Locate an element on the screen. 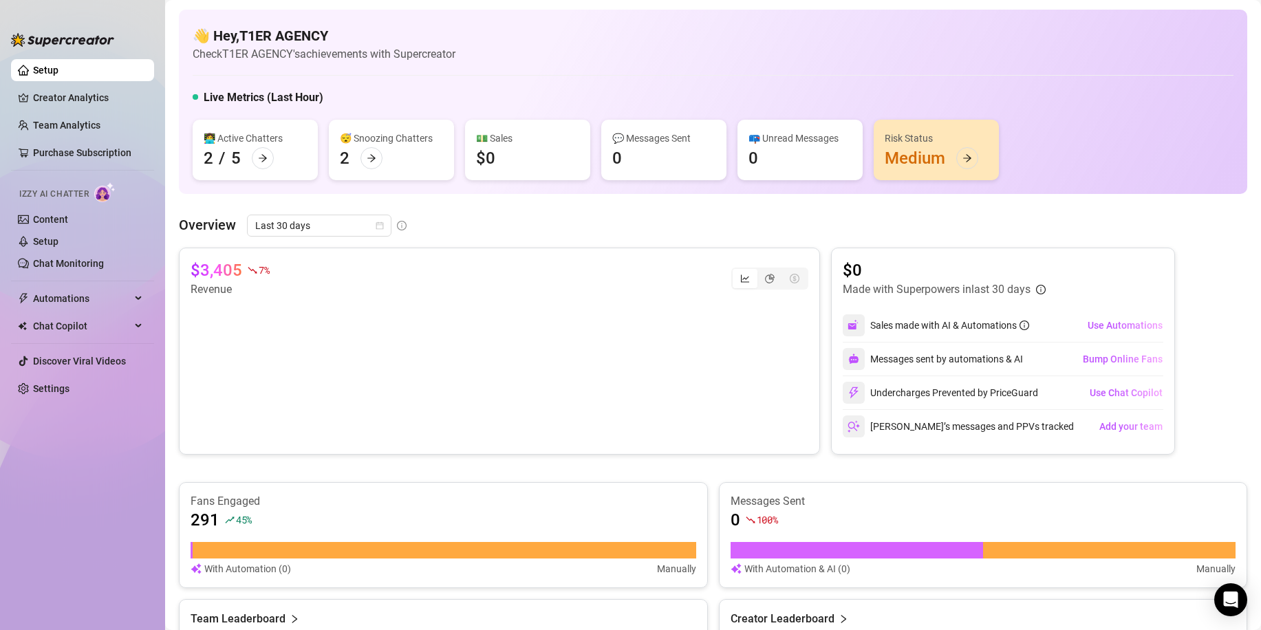 The width and height of the screenshot is (1261, 630). article: 0 is located at coordinates (735, 520).